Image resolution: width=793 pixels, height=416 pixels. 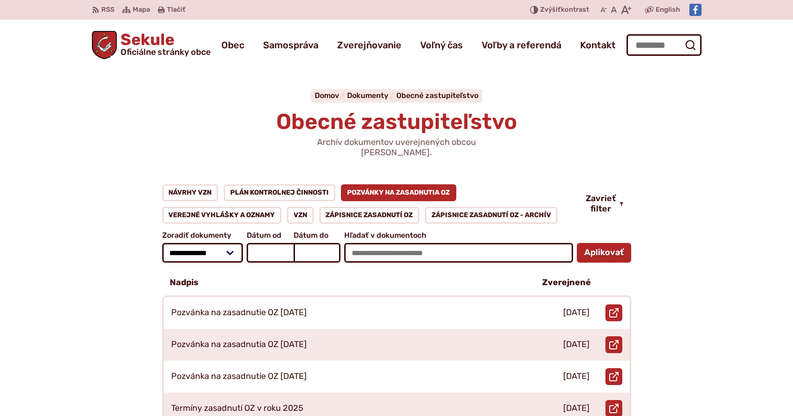 What do you see at coordinates (668, 10) in the screenshot?
I see `a: English` at bounding box center [668, 10].